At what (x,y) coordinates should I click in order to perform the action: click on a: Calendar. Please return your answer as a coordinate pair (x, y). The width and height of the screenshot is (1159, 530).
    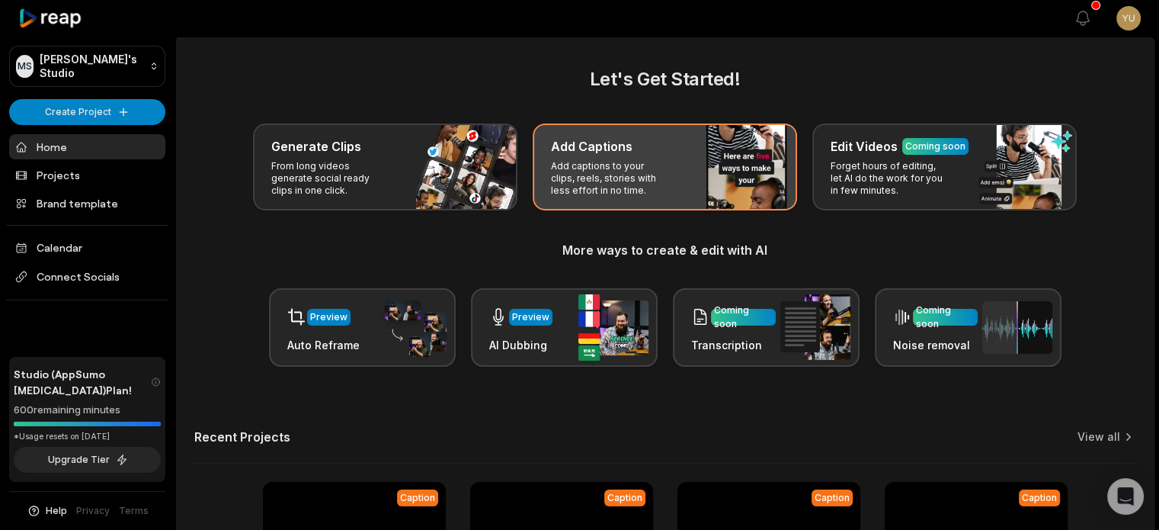
    Looking at the image, I should click on (87, 247).